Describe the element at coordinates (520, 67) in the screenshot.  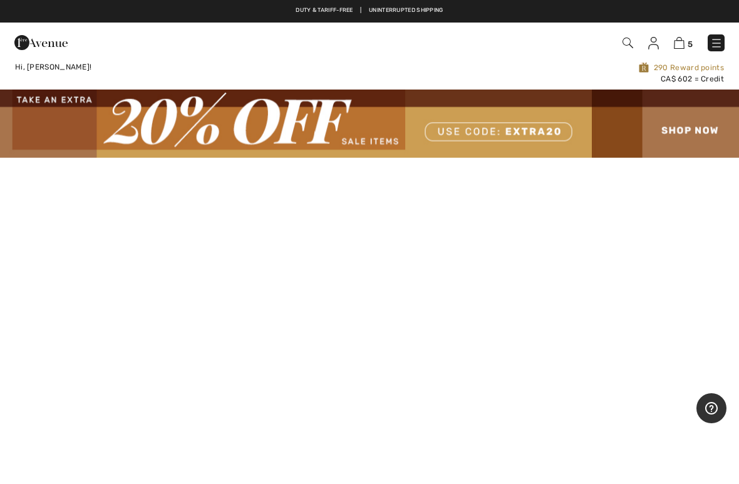
I see `span: 290 Reward points` at that location.